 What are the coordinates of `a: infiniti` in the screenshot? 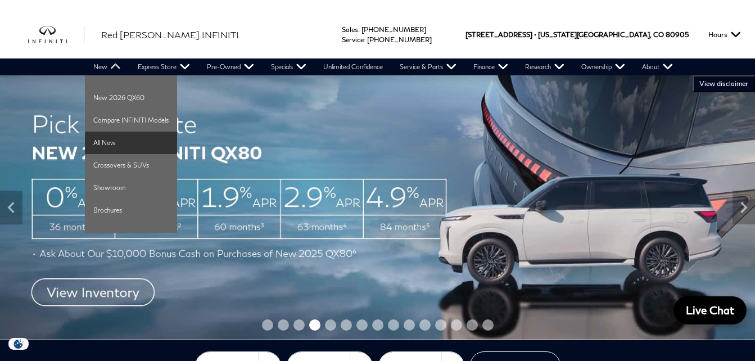 It's located at (56, 35).